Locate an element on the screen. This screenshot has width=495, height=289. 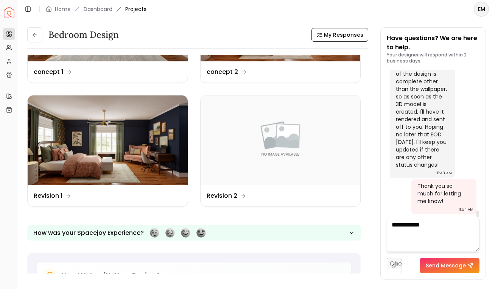
button: EM is located at coordinates (482, 9).